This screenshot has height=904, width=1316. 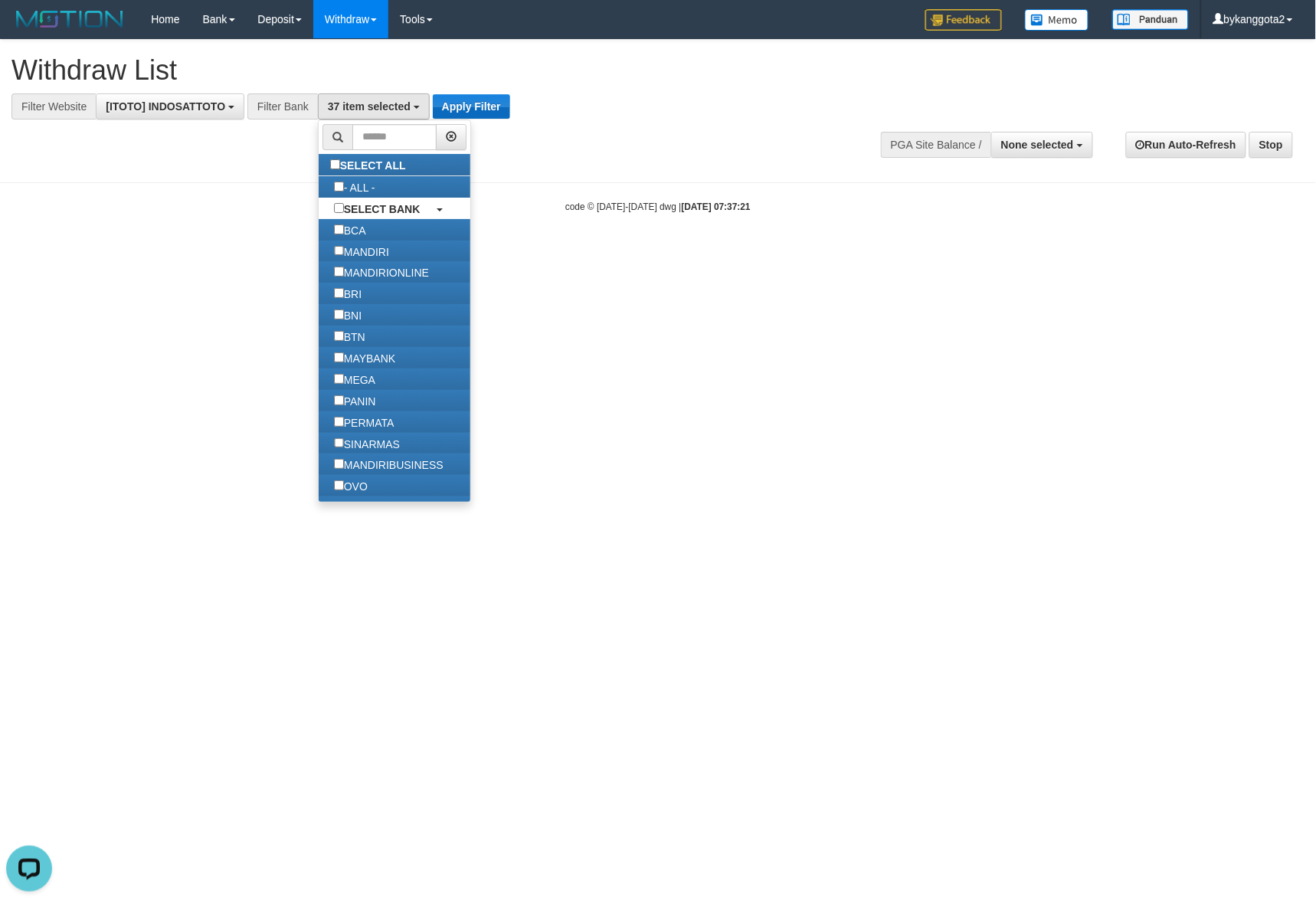 What do you see at coordinates (354, 187) in the screenshot?
I see `label: - ALL -` at bounding box center [354, 187].